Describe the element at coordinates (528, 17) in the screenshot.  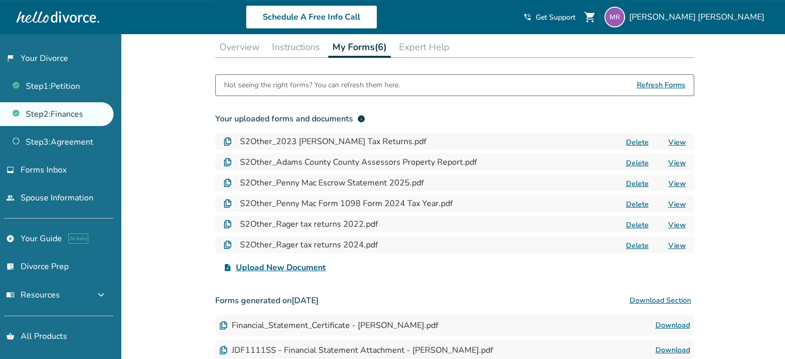
I see `span: phone_in_talk` at that location.